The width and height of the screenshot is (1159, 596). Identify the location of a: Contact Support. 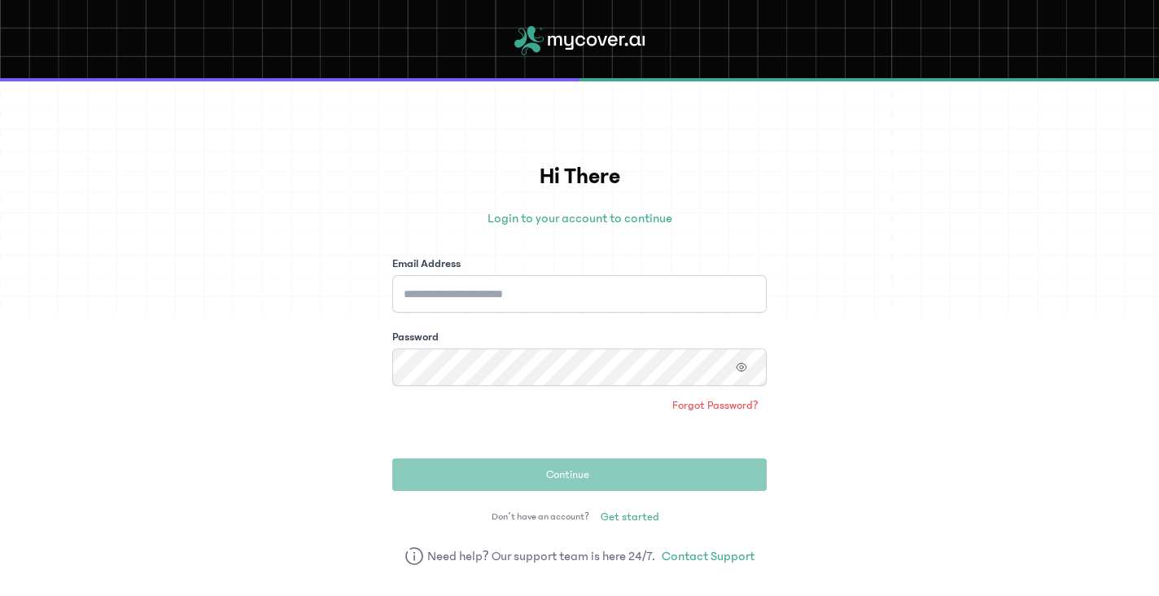
(708, 556).